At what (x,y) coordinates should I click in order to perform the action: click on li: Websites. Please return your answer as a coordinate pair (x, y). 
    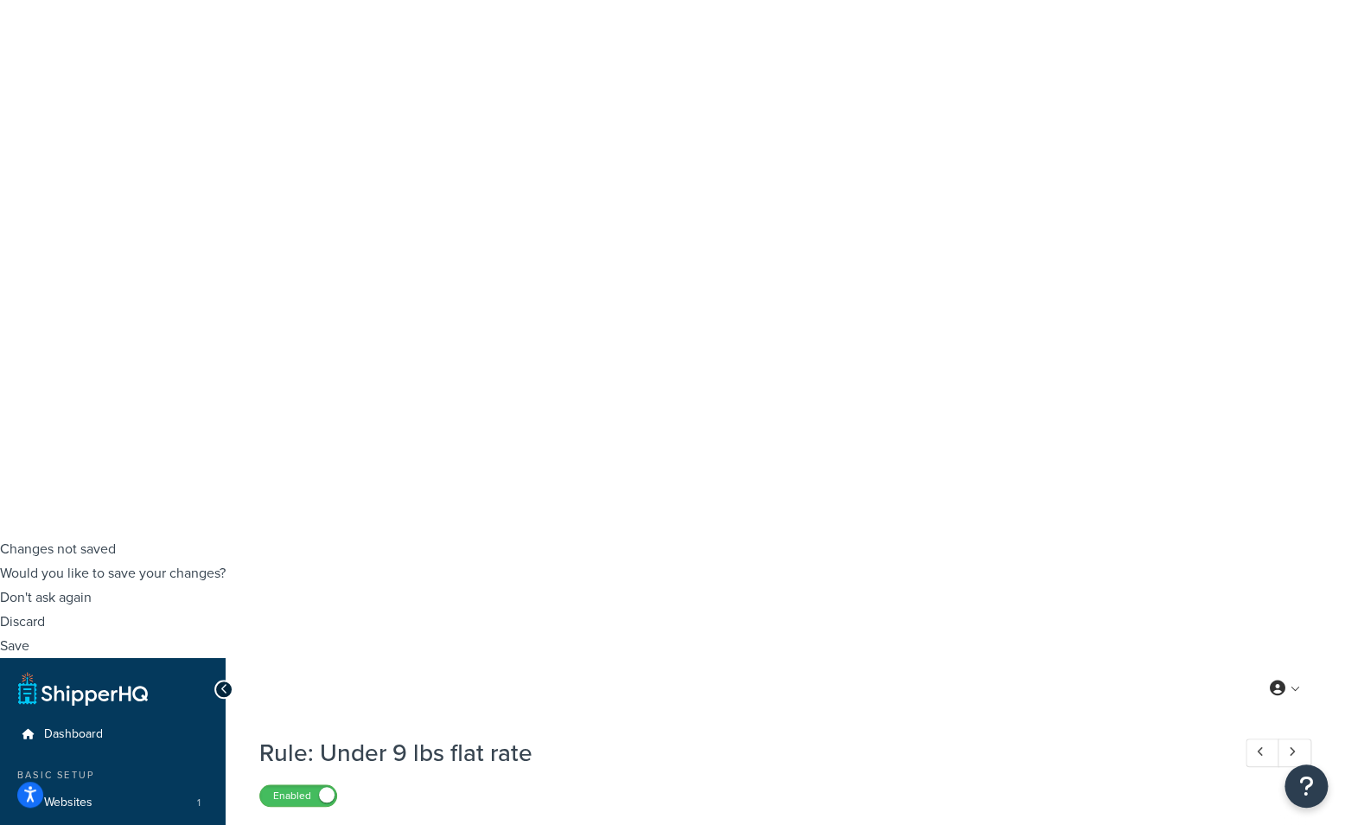
    Looking at the image, I should click on (112, 802).